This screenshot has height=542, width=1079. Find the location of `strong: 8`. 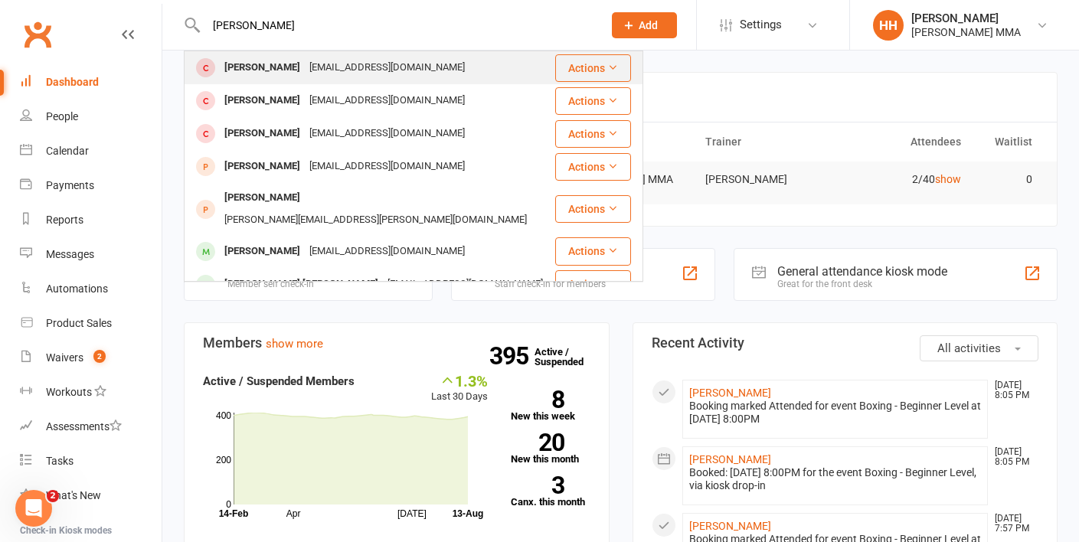

strong: 8 is located at coordinates (537, 400).